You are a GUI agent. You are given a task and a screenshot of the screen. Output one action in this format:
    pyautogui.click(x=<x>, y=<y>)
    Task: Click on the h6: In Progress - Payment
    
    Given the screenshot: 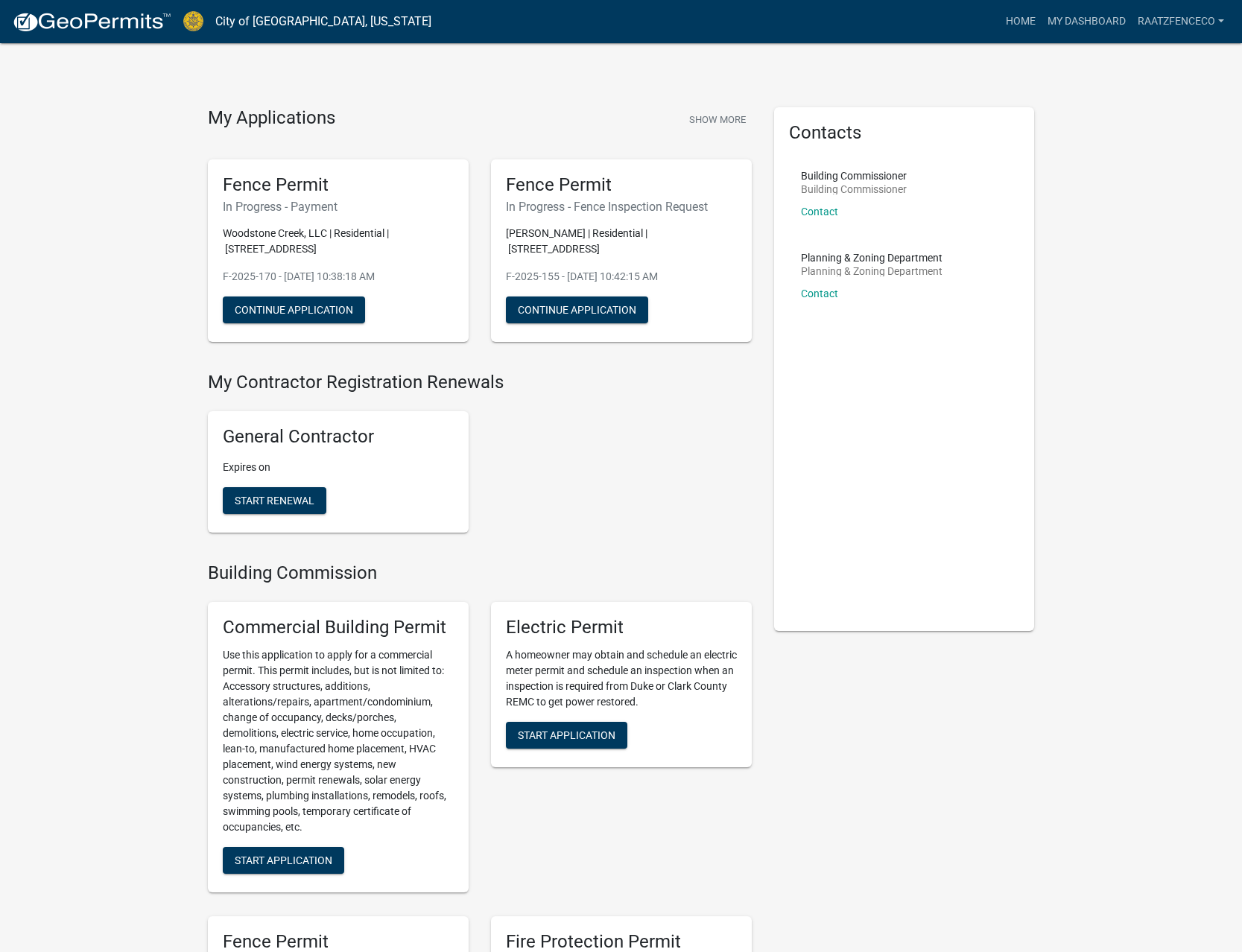 What is the action you would take?
    pyautogui.click(x=338, y=206)
    